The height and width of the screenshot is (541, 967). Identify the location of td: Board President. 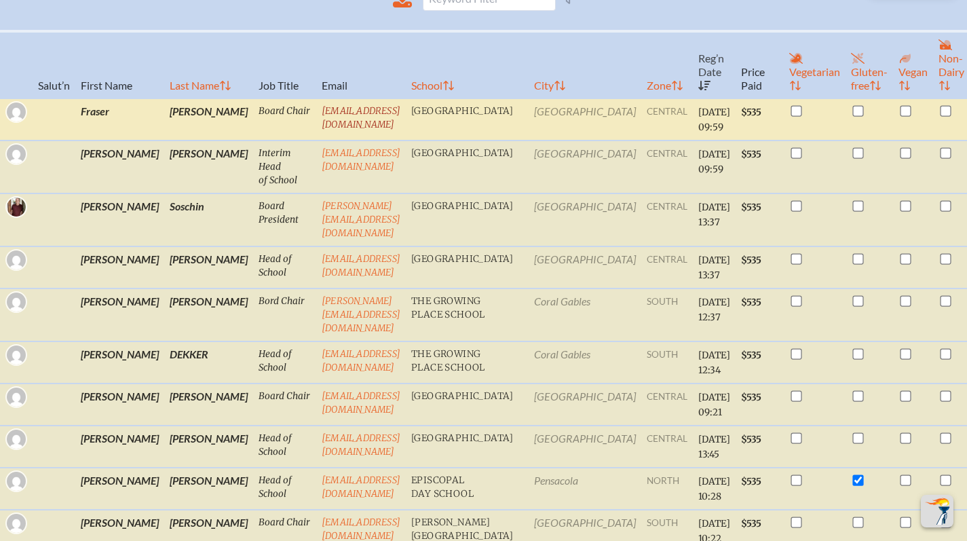
(284, 220).